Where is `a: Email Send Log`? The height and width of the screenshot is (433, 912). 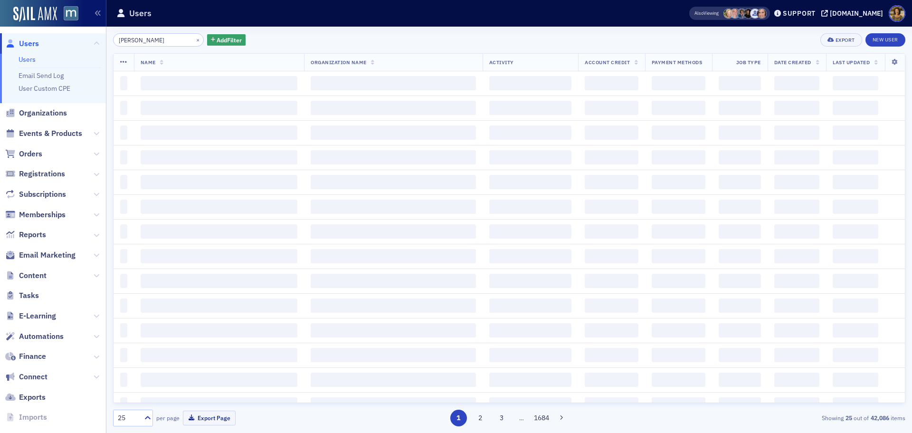 a: Email Send Log is located at coordinates (41, 75).